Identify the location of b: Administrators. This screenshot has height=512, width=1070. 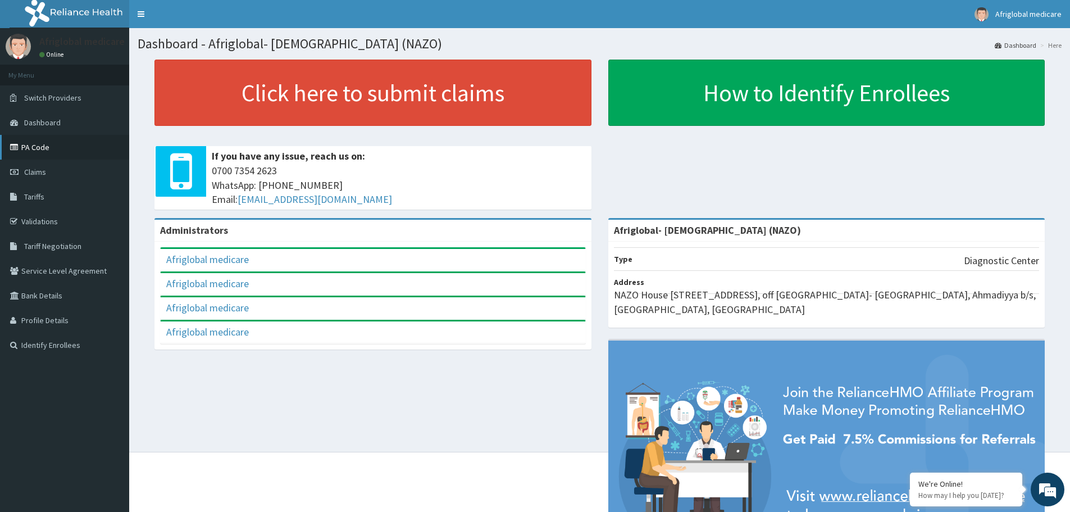
(194, 230).